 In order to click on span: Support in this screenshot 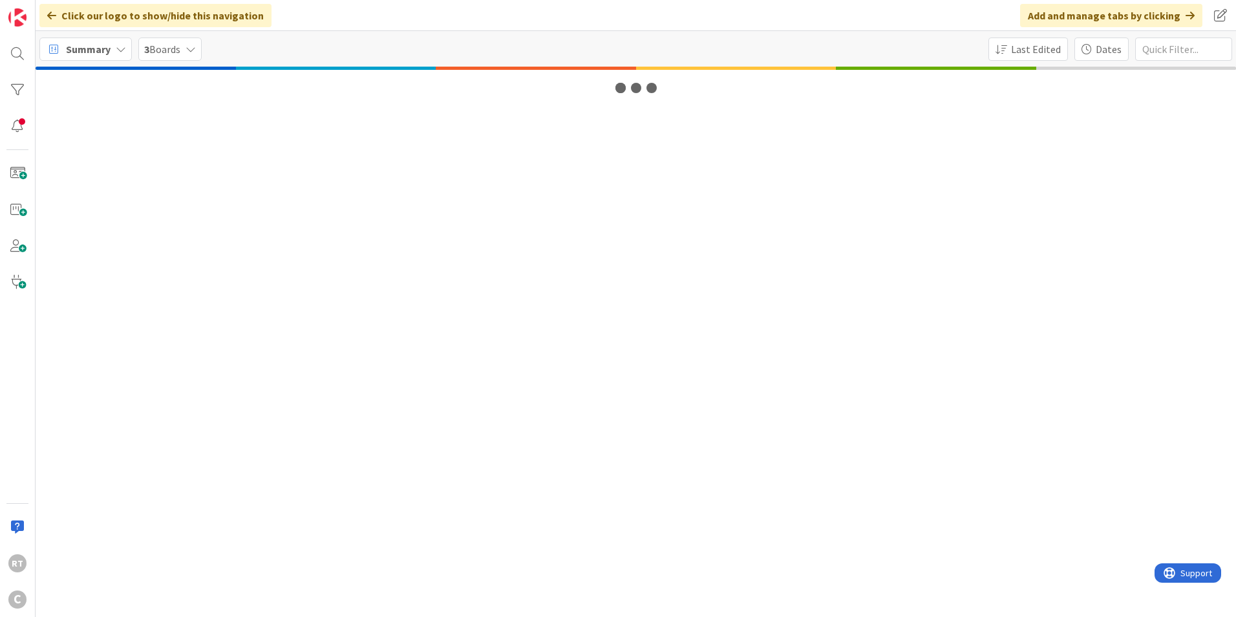, I will do `click(41, 10)`.